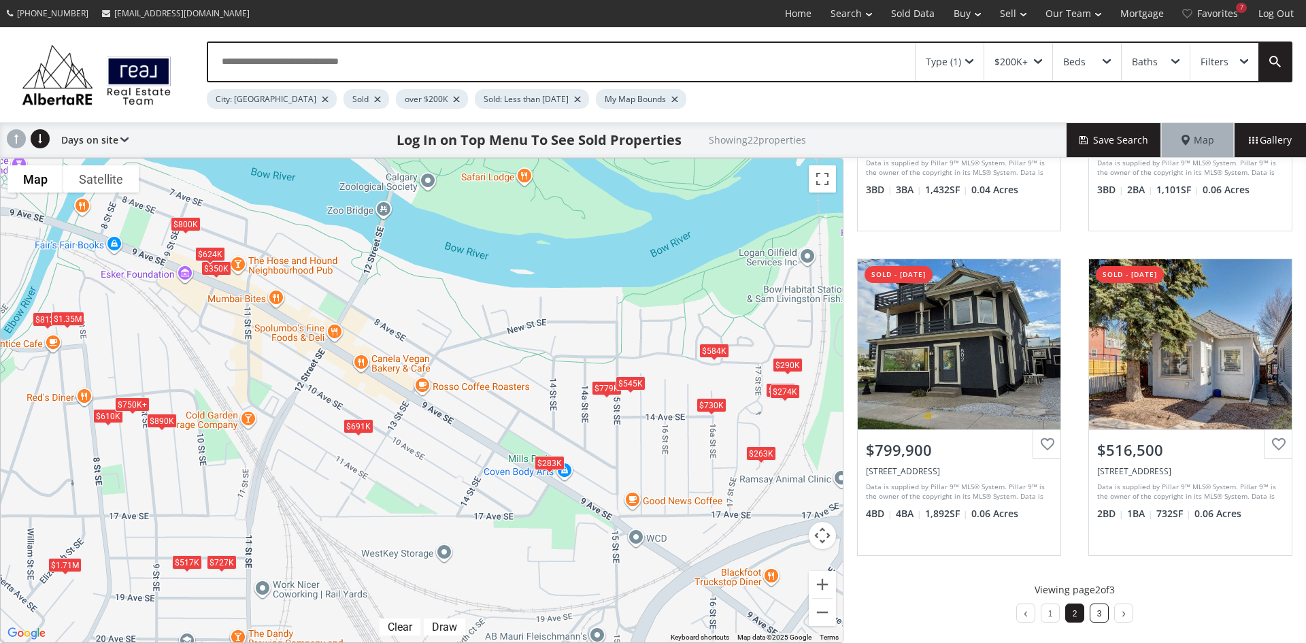 This screenshot has width=1306, height=643. I want to click on button: Zoom in, so click(823, 584).